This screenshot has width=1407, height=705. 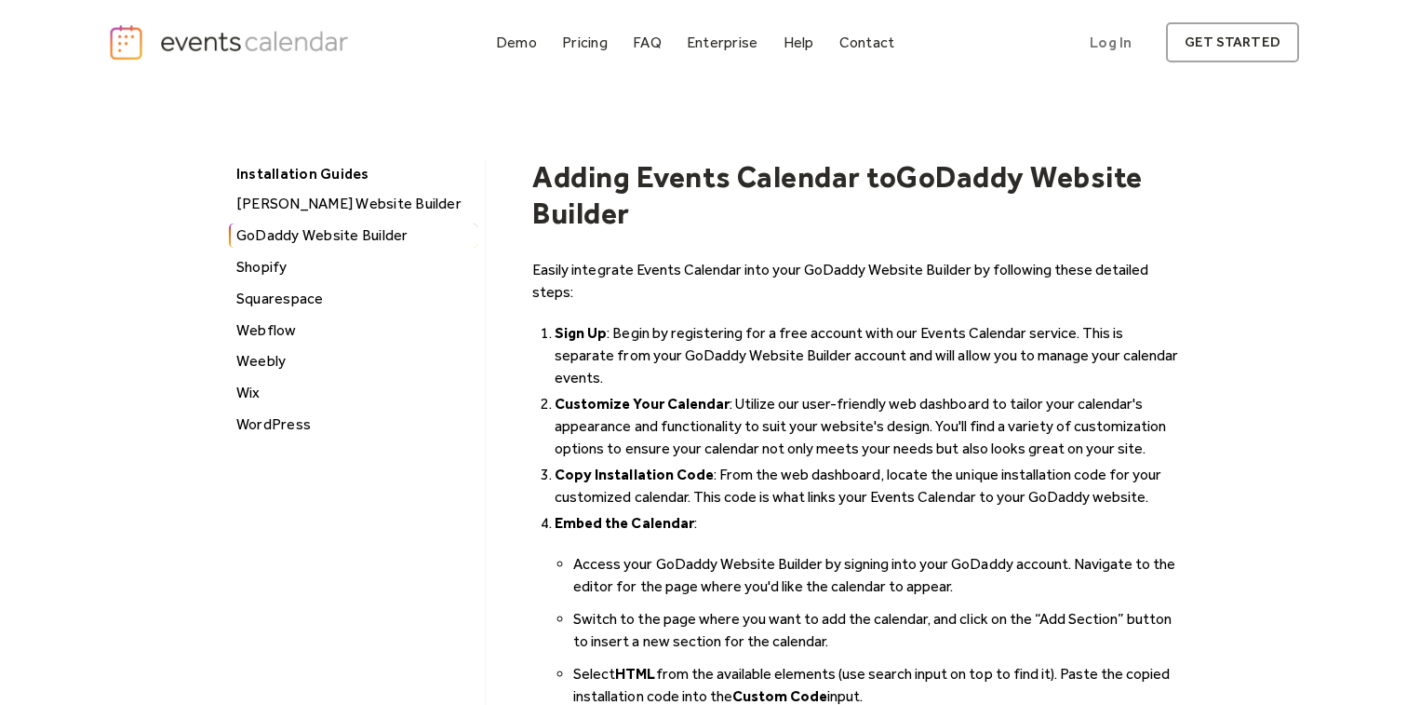 I want to click on div: Squarespace, so click(x=354, y=299).